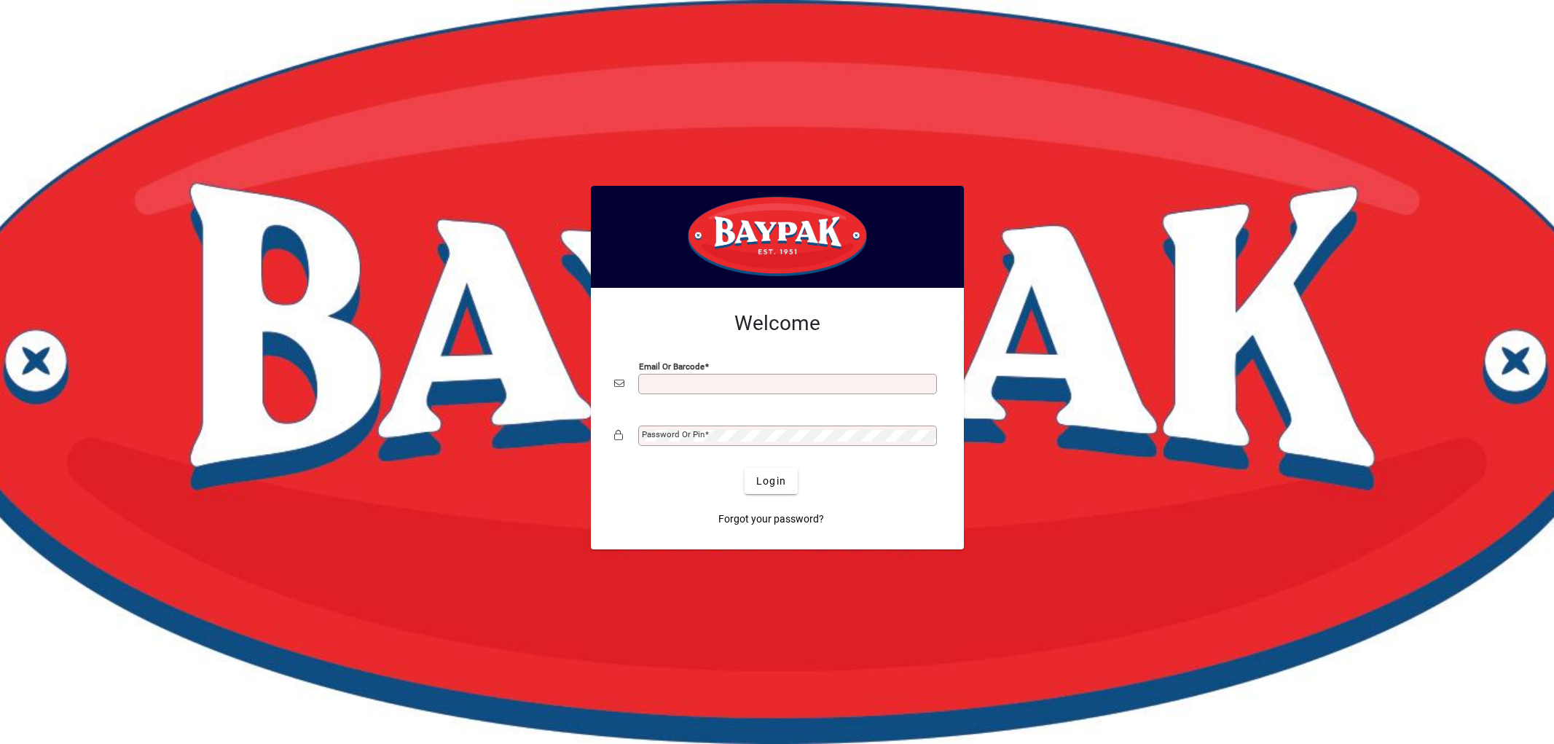 This screenshot has height=744, width=1554. Describe the element at coordinates (771, 481) in the screenshot. I see `button: Login` at that location.